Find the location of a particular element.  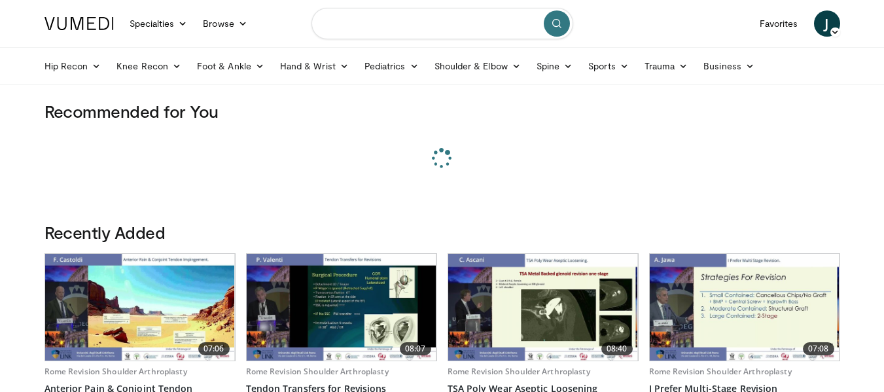

a: Hip Recon is located at coordinates (73, 66).